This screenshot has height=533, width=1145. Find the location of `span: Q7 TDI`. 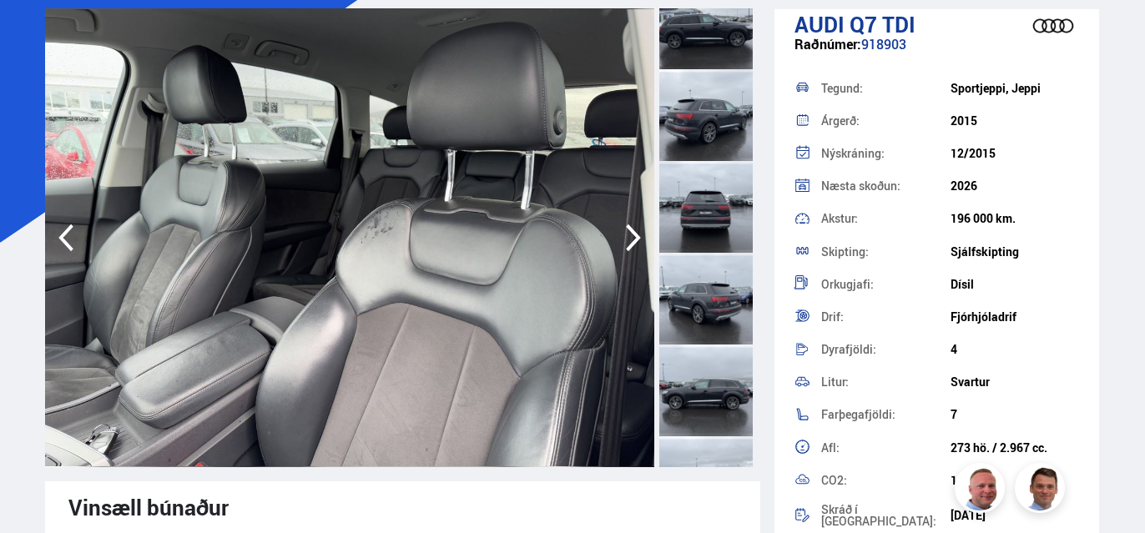

span: Q7 TDI is located at coordinates (882, 24).